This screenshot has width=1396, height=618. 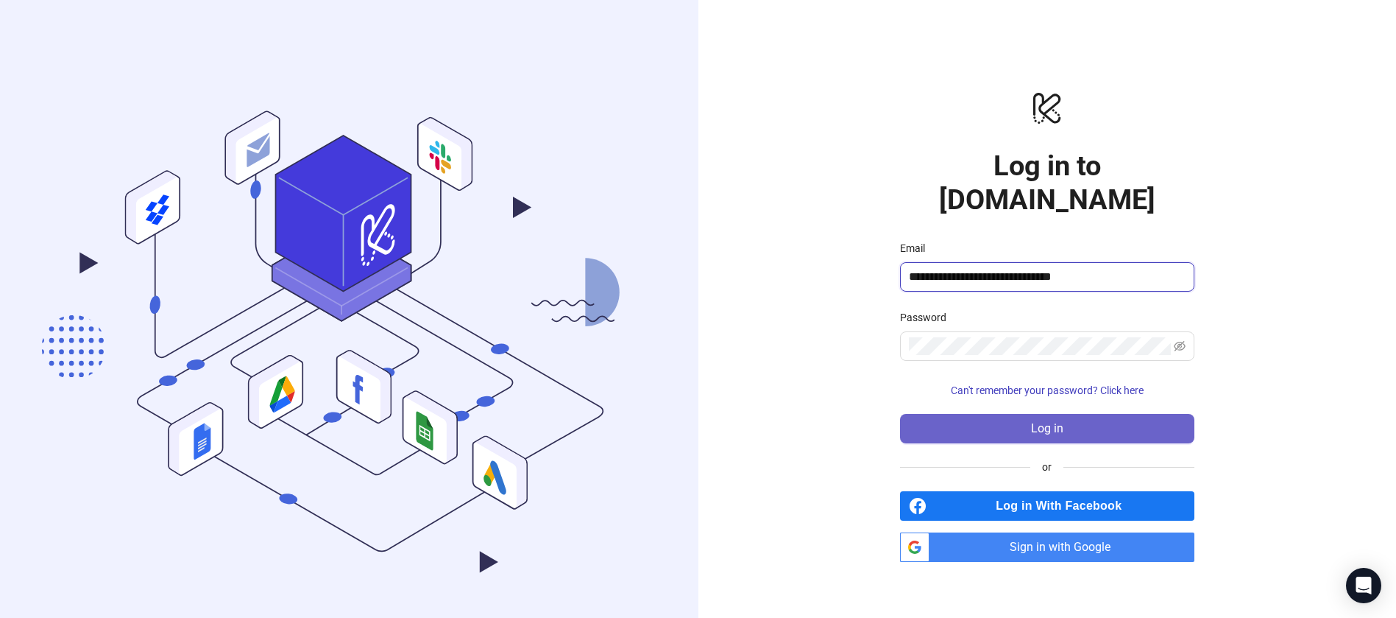 I want to click on div: Open Intercom Messenger, so click(x=1364, y=585).